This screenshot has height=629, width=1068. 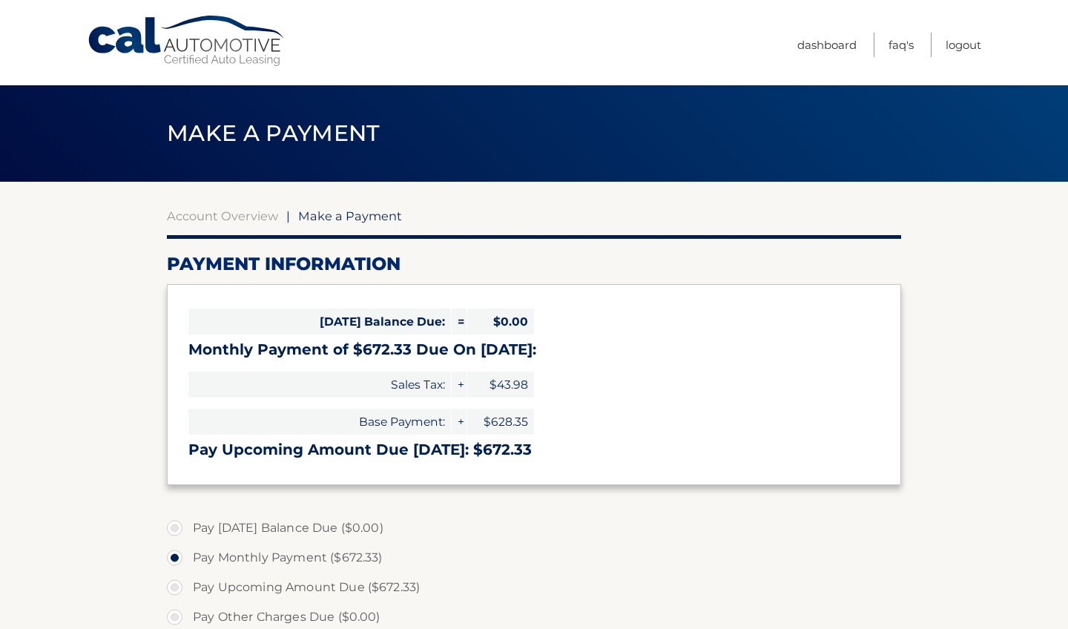 What do you see at coordinates (320, 384) in the screenshot?
I see `span: Sales Tax:` at bounding box center [320, 384].